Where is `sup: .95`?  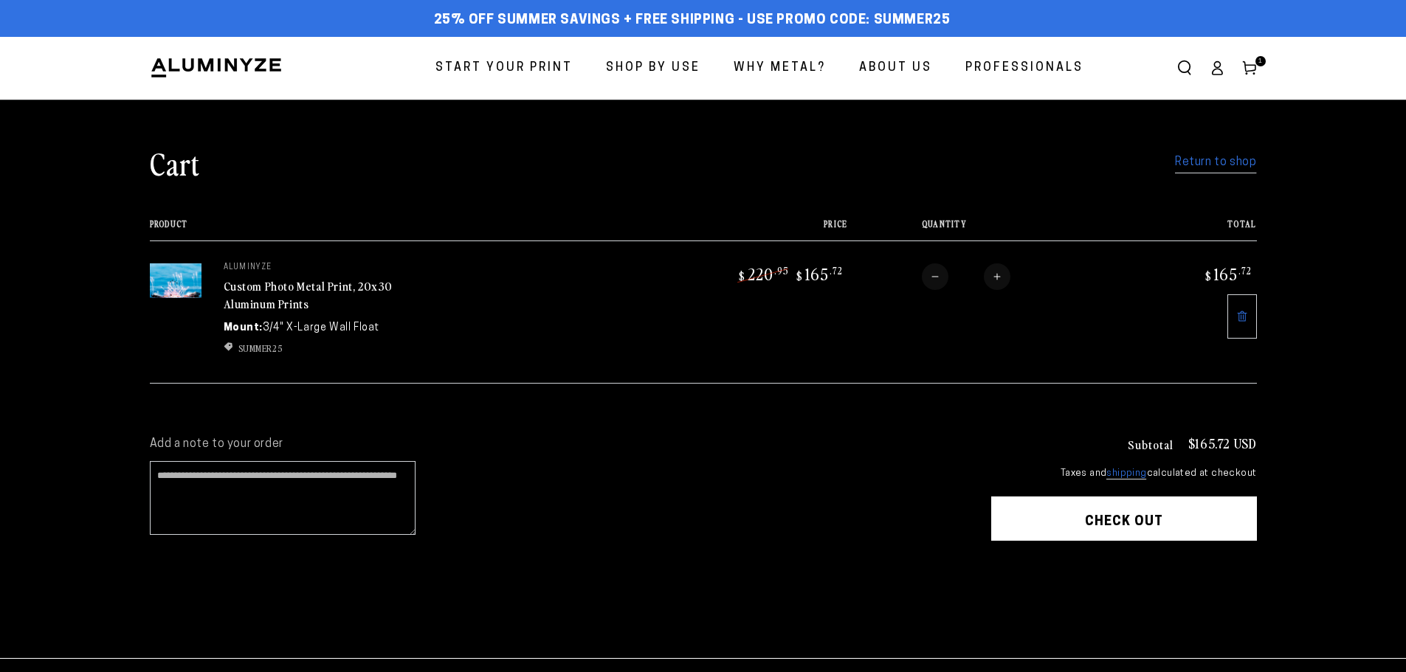 sup: .95 is located at coordinates (782, 270).